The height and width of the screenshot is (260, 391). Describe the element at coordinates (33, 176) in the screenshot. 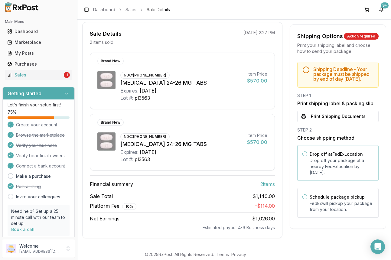

I see `a: Make a purchase` at that location.